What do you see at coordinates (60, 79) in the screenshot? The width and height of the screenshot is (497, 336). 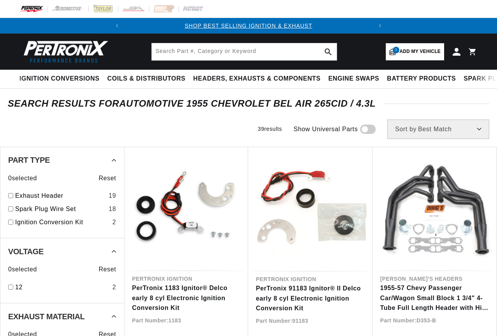 I see `span: Ignition Conversions` at bounding box center [60, 79].